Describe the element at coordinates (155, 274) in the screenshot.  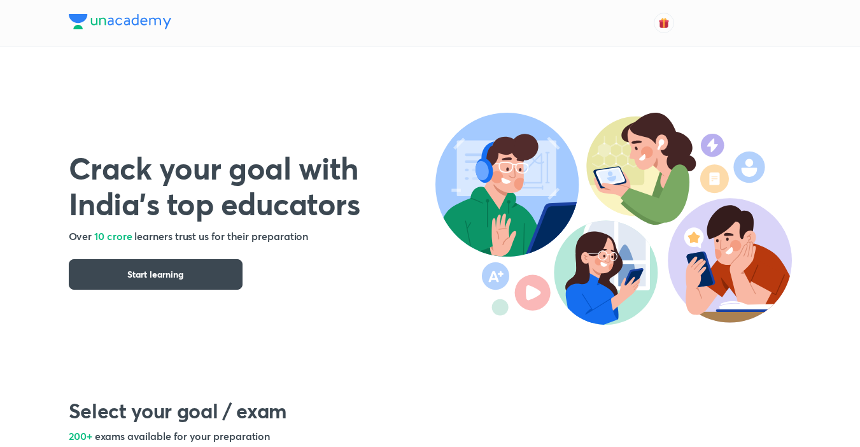
I see `span: Start learning` at that location.